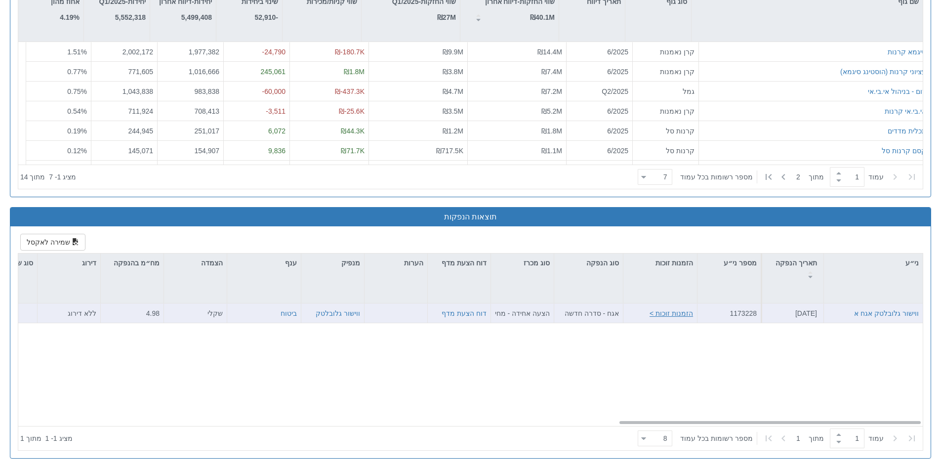  Describe the element at coordinates (453, 130) in the screenshot. I see `span: ₪1.2M` at that location.